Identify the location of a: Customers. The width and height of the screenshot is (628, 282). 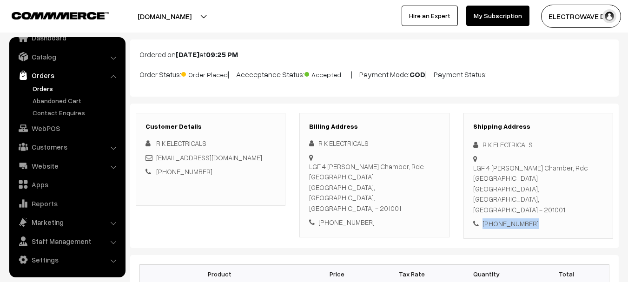
(67, 147).